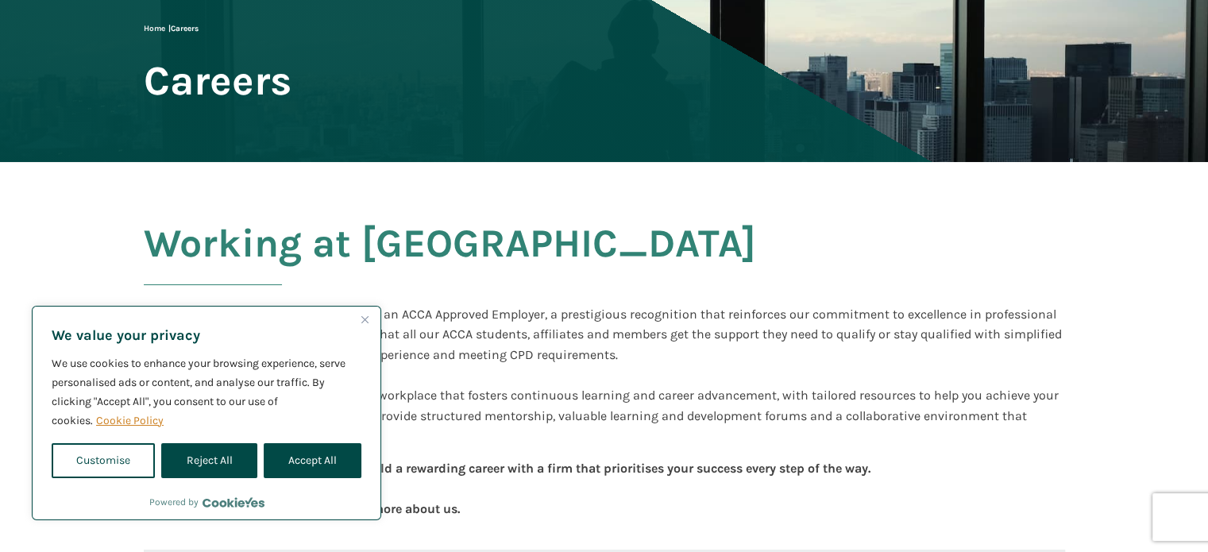 This screenshot has height=552, width=1208. Describe the element at coordinates (604, 375) in the screenshot. I see `div: At Onside Accounting, we are proud to be an ACCA Approved Employer, a prestigious recognition tha...` at that location.